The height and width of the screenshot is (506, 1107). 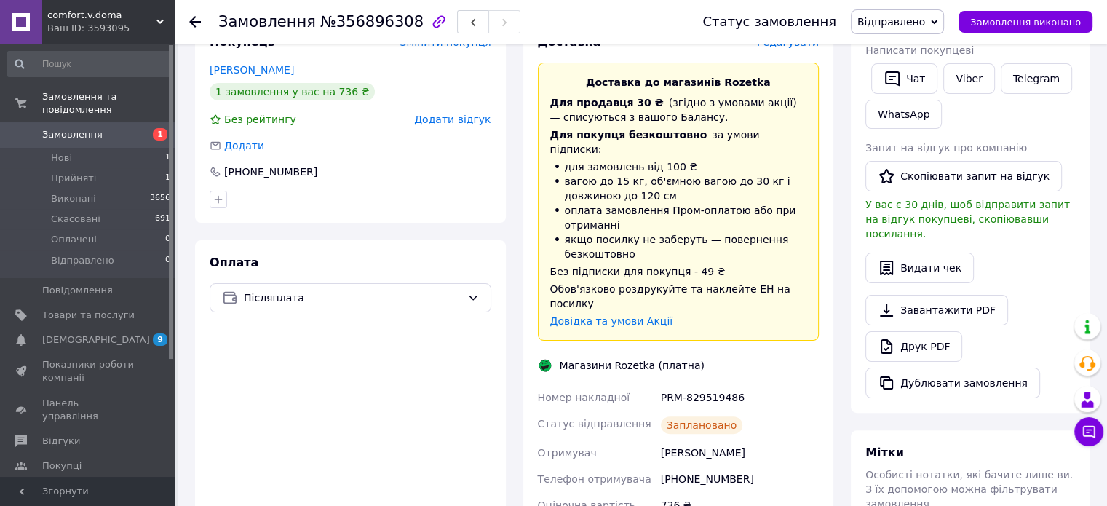 I want to click on div: Повернутися назад, so click(x=195, y=22).